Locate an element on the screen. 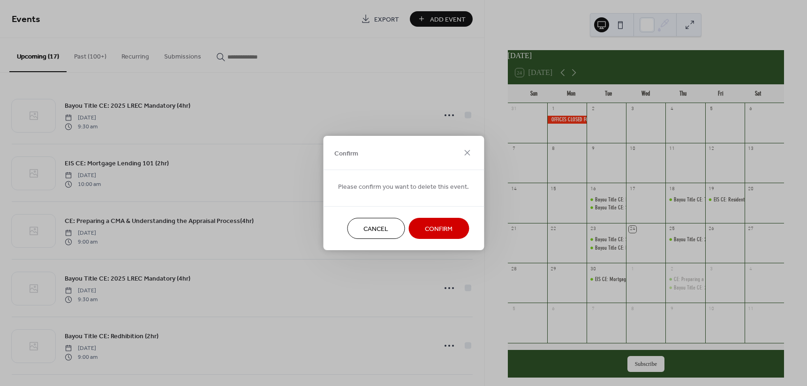  button: Cancel is located at coordinates (376, 228).